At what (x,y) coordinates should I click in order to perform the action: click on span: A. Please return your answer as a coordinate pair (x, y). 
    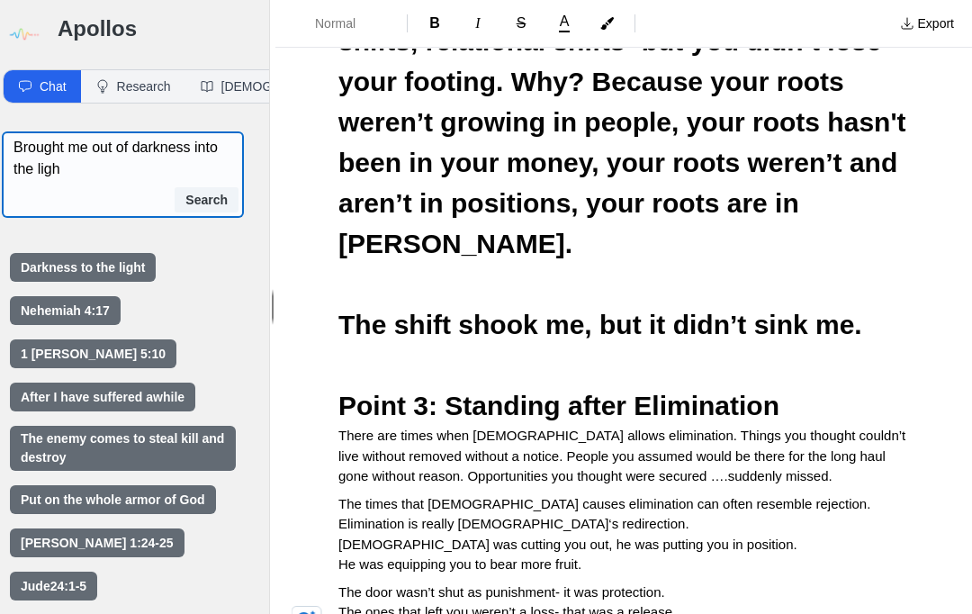
    Looking at the image, I should click on (564, 22).